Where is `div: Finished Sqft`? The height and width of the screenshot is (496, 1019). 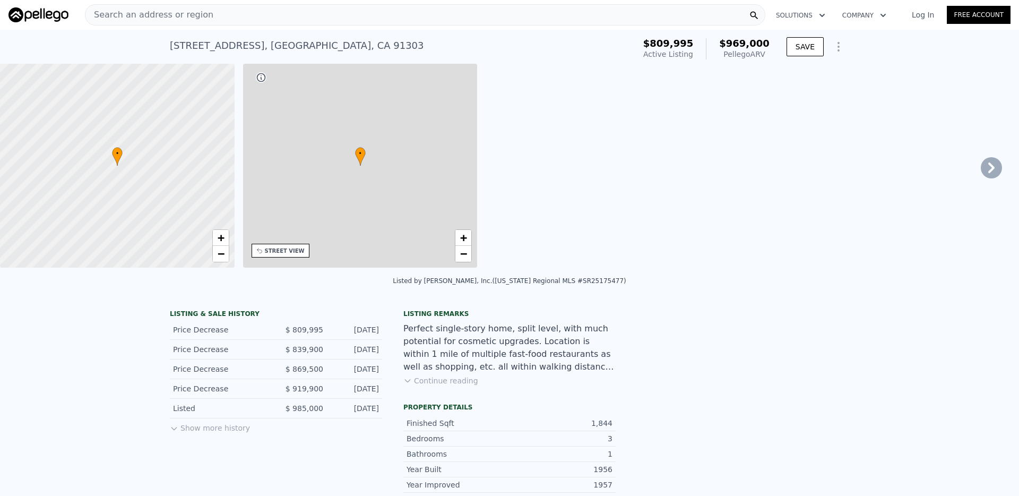
div: Finished Sqft is located at coordinates (458, 423).